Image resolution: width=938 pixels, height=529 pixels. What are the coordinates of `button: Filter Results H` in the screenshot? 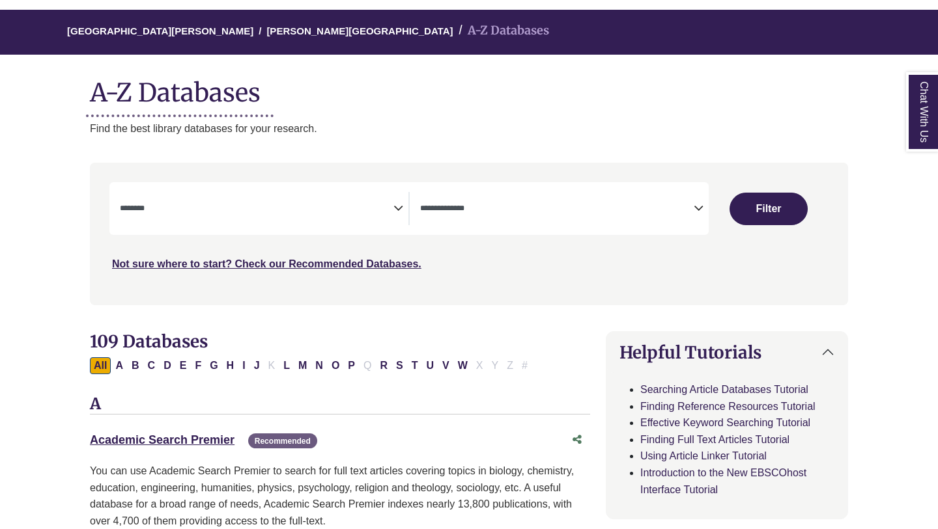 It's located at (231, 366).